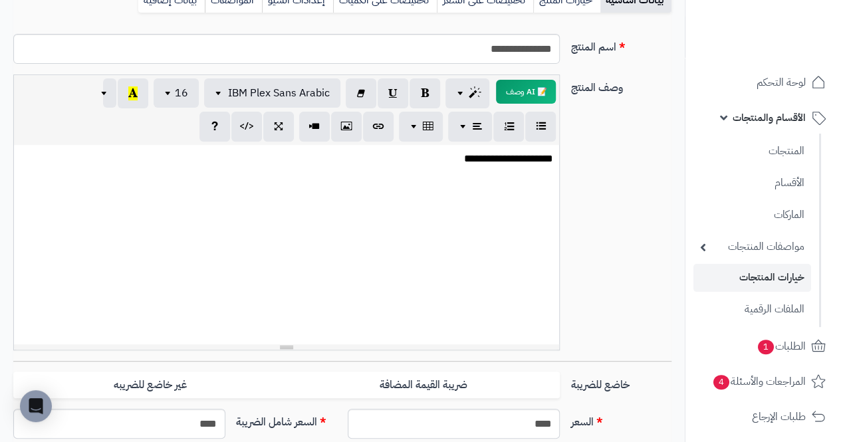 The image size is (841, 442). I want to click on label: السعر, so click(621, 420).